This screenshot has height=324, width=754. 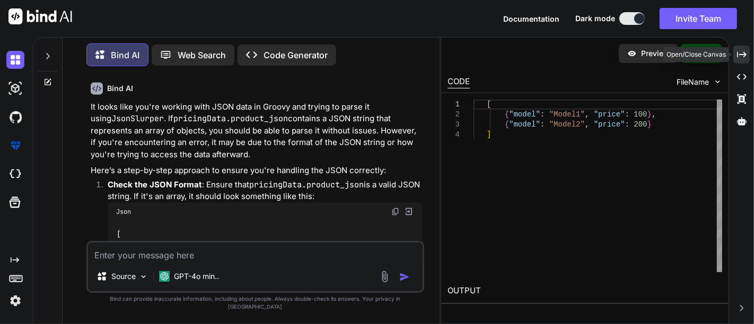 What do you see at coordinates (124, 277) in the screenshot?
I see `p: Source` at bounding box center [124, 277].